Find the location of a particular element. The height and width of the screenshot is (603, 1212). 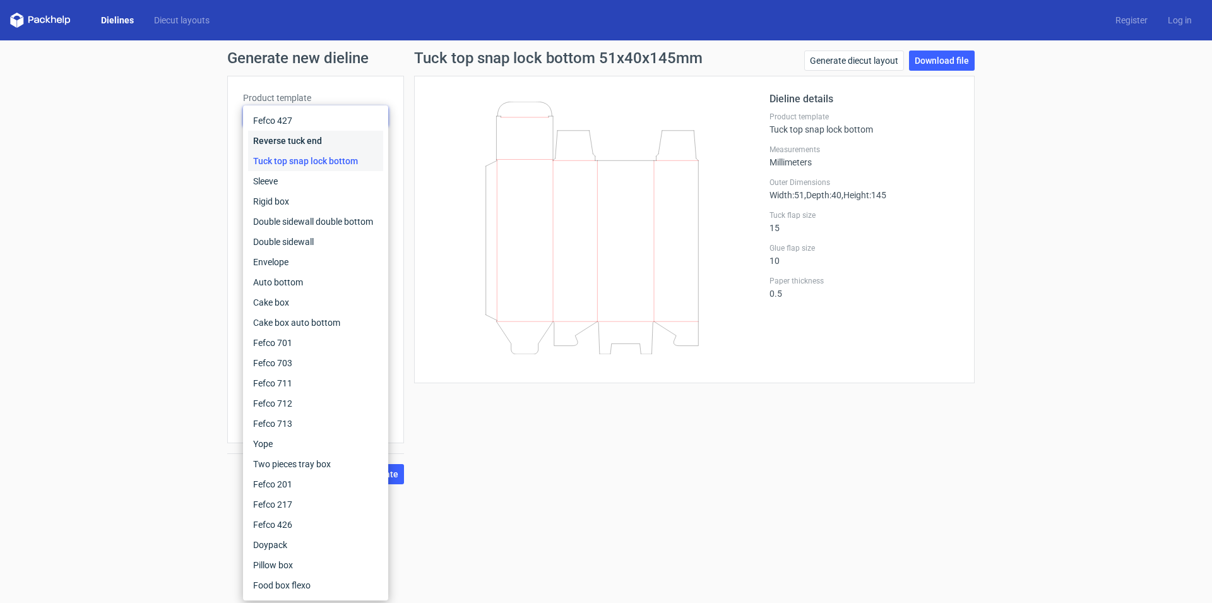

div: 15 is located at coordinates (864, 222).